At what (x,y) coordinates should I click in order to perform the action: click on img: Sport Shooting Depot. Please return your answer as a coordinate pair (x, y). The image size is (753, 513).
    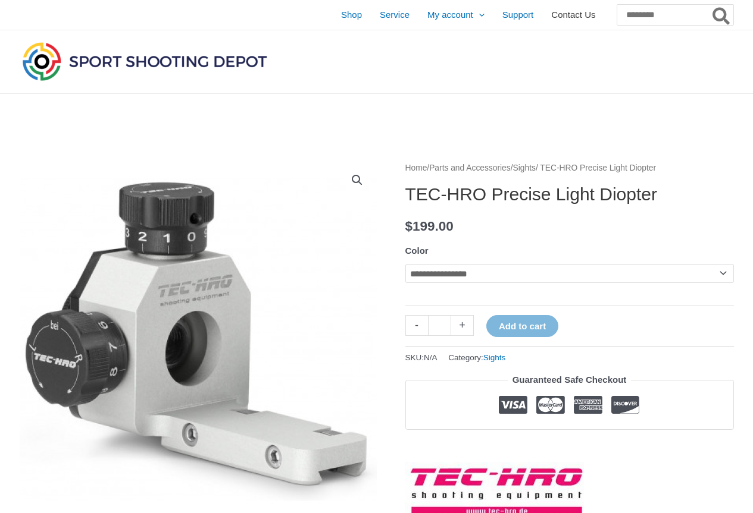
    Looking at the image, I should click on (145, 61).